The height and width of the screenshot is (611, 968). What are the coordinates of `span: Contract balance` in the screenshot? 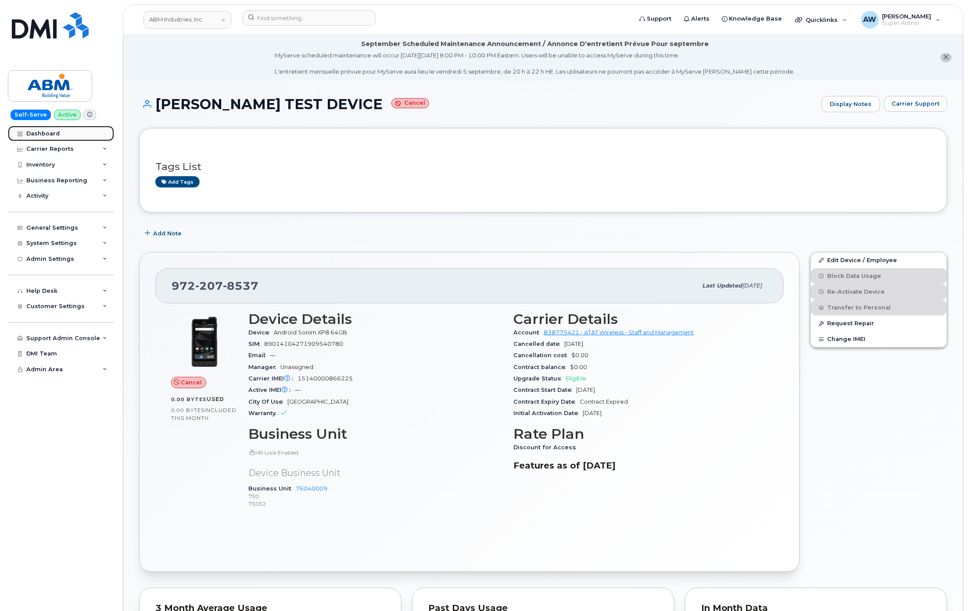 It's located at (541, 367).